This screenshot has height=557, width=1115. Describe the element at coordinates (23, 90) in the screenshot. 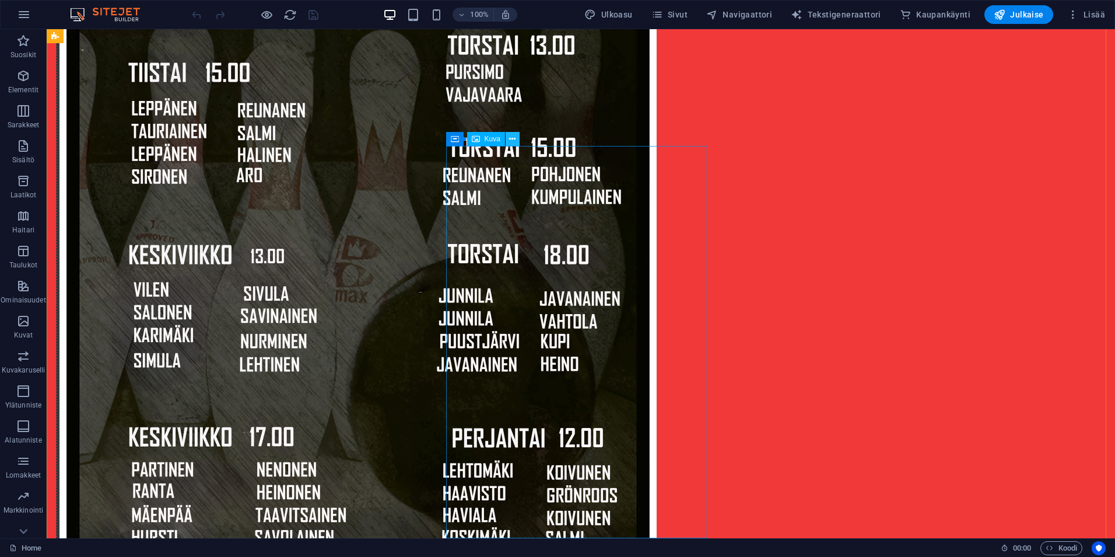

I see `p: Elementit` at that location.